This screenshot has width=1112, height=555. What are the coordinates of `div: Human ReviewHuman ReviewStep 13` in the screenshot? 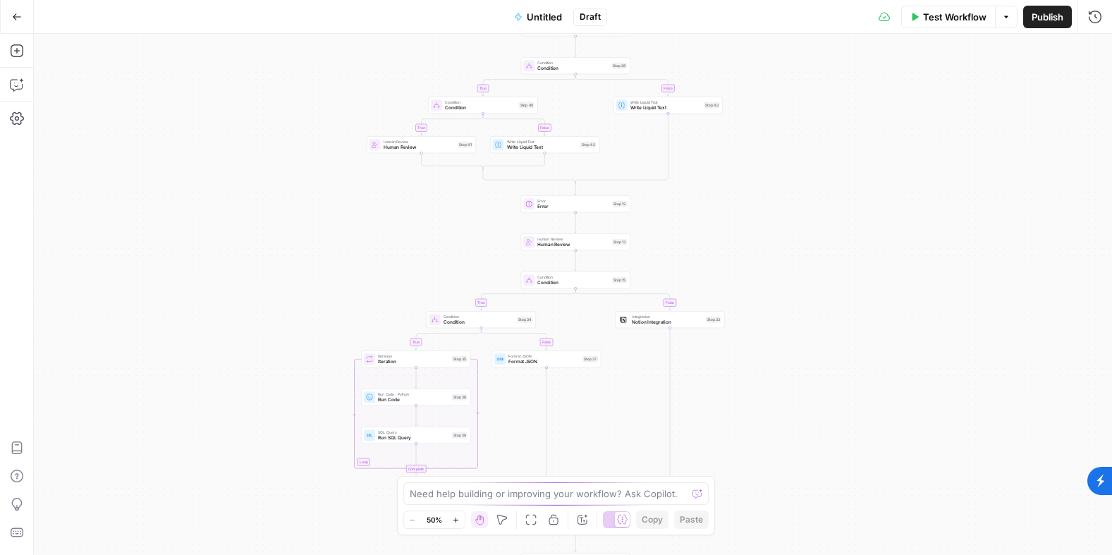 It's located at (575, 242).